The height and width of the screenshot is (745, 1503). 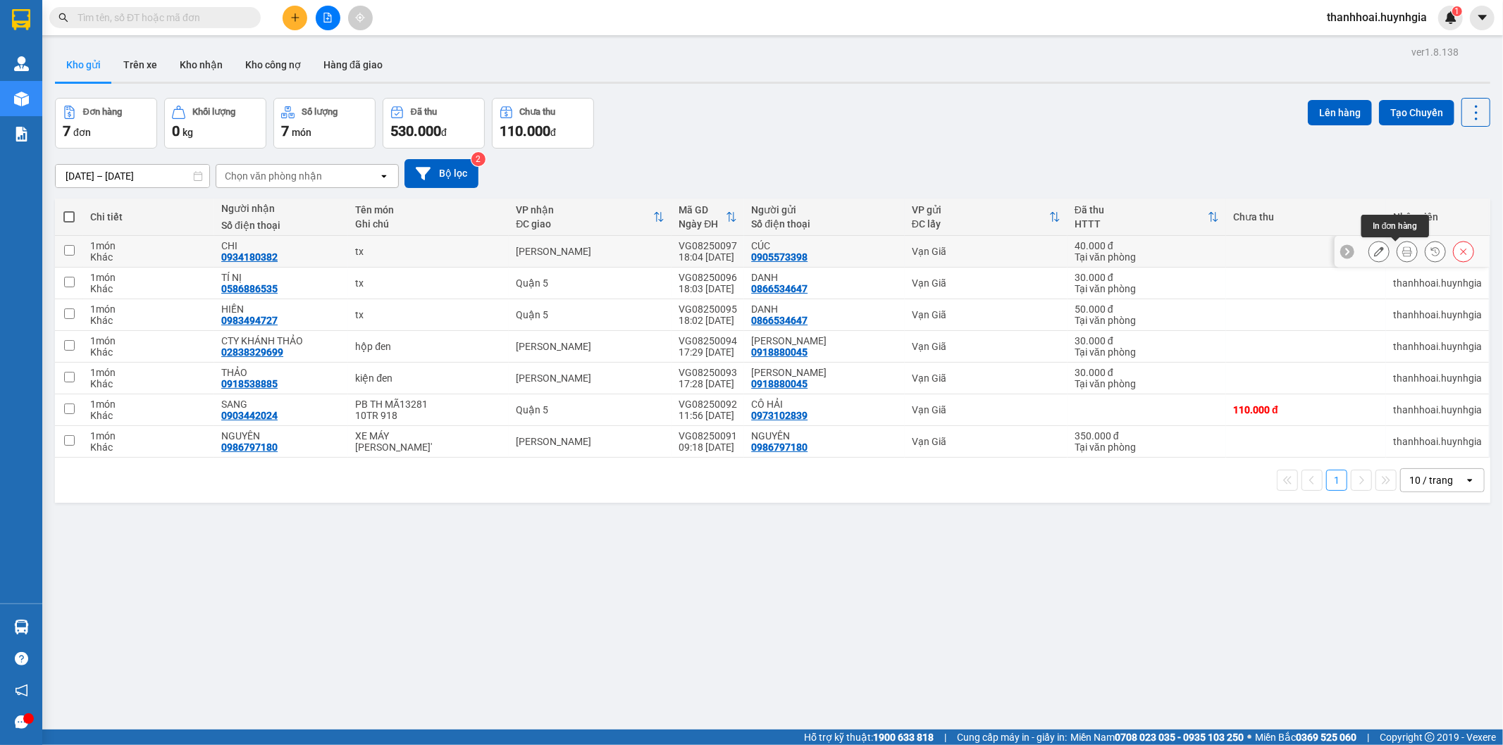 What do you see at coordinates (707, 309) in the screenshot?
I see `div: VG08250095` at bounding box center [707, 309].